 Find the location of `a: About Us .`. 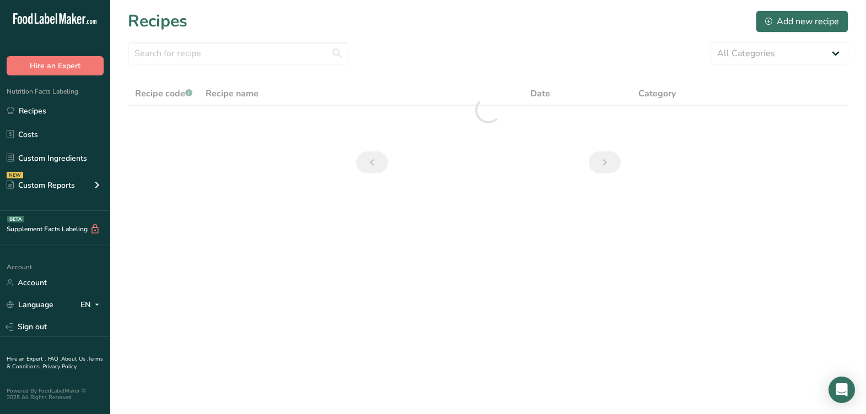

a: About Us . is located at coordinates (74, 359).